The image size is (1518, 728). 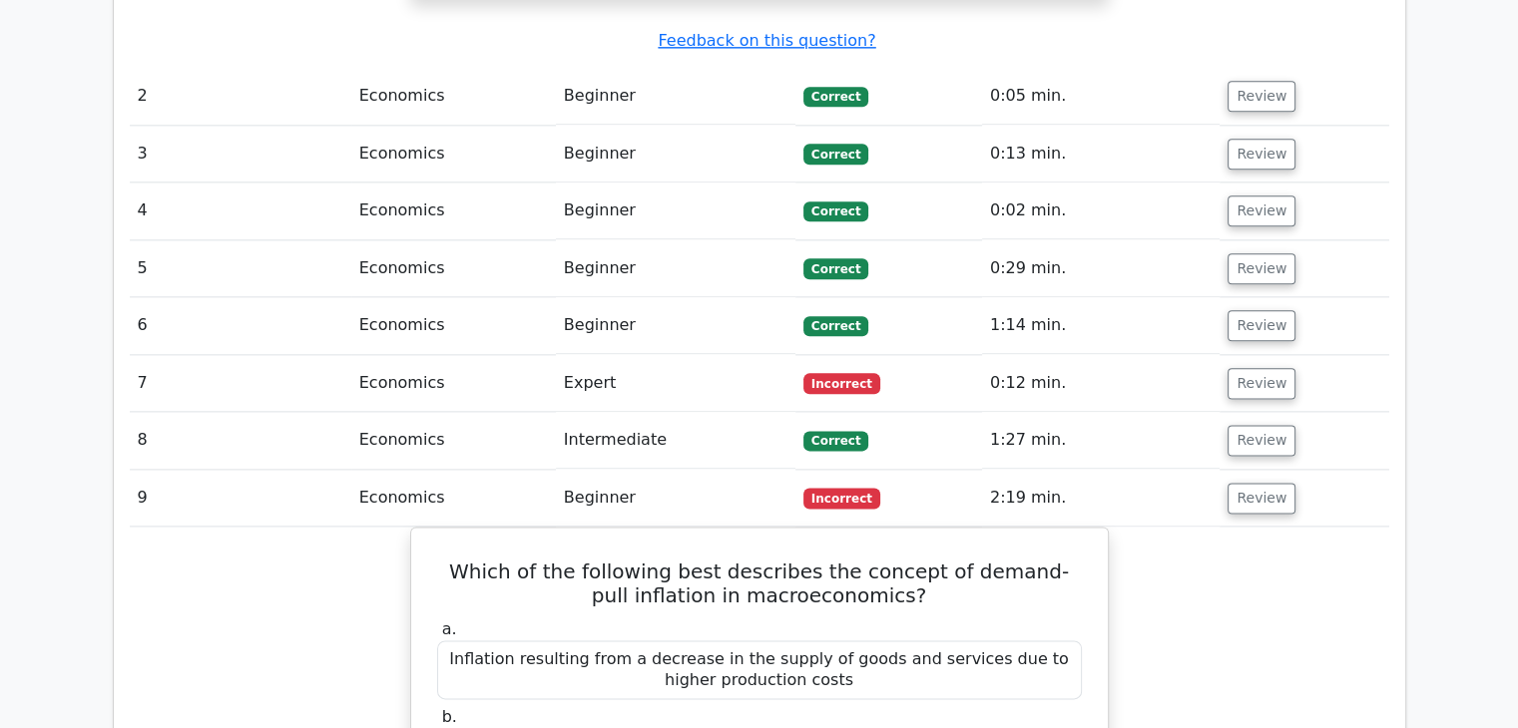 What do you see at coordinates (759, 584) in the screenshot?
I see `h5: Which of the following best describes the concept of demand-pull inflation in macroeconomics?` at bounding box center [759, 584].